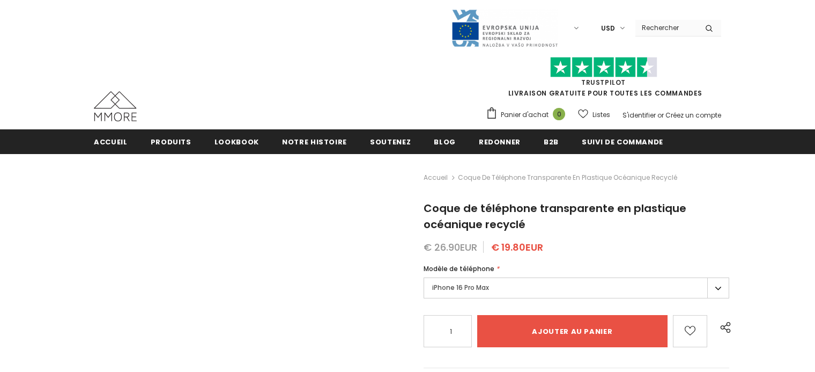  Describe the element at coordinates (500, 142) in the screenshot. I see `span: Redonner` at that location.